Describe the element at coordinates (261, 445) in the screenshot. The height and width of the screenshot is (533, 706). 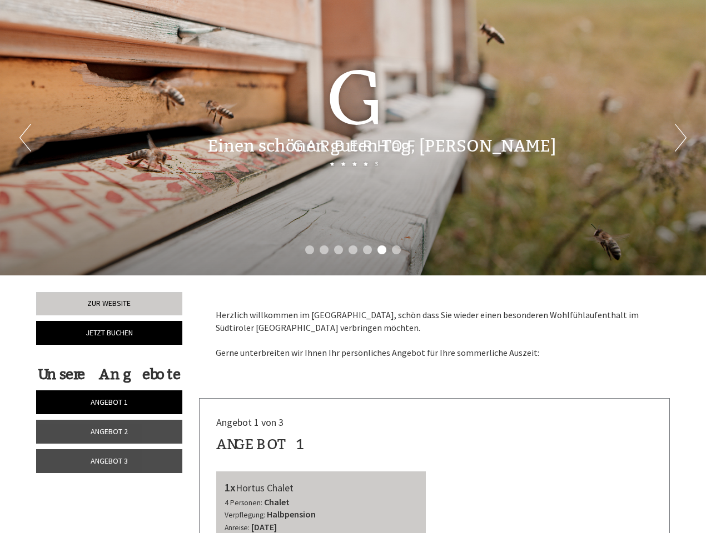
I see `div: Angebot 1` at that location.